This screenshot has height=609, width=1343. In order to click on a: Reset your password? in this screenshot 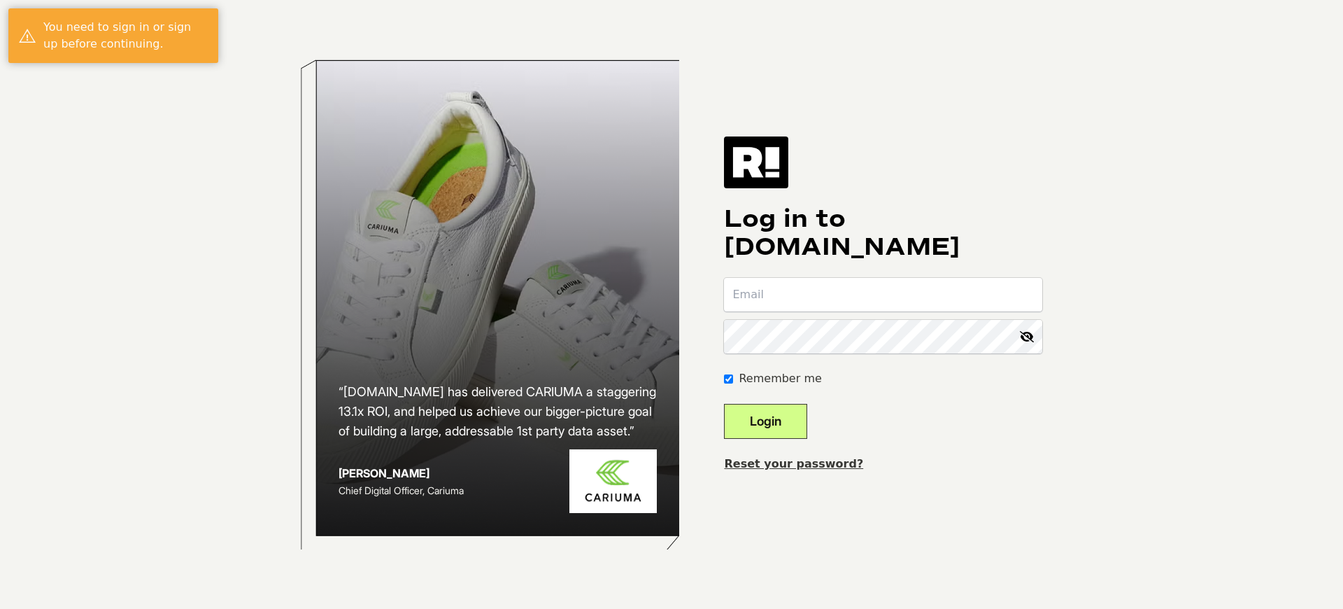, I will do `click(793, 463)`.